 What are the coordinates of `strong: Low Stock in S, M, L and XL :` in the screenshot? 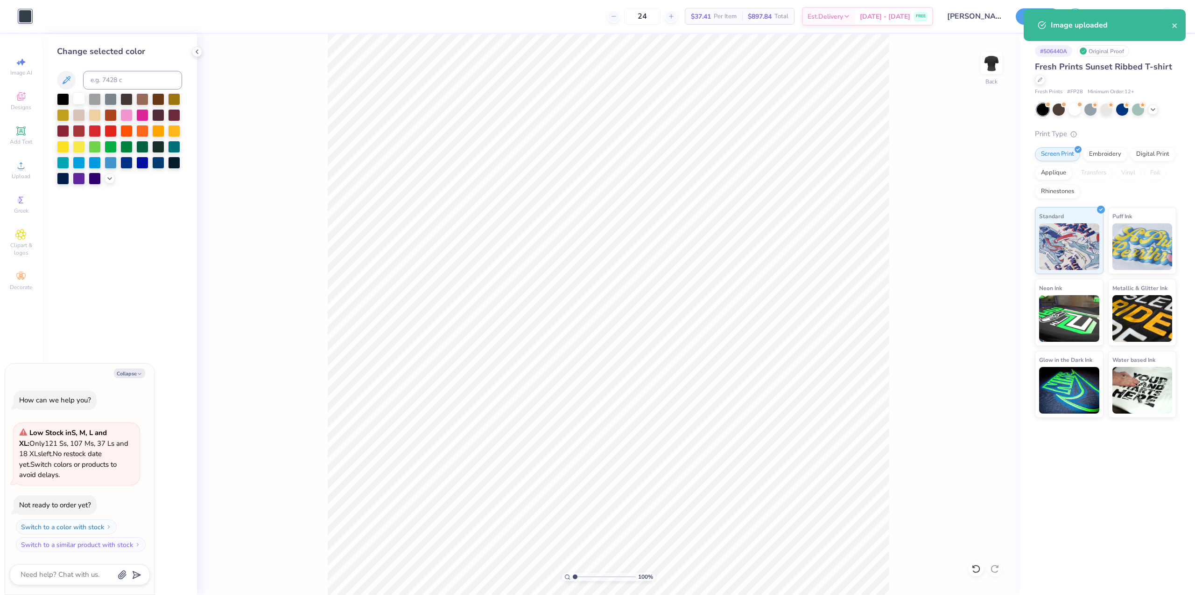 It's located at (63, 438).